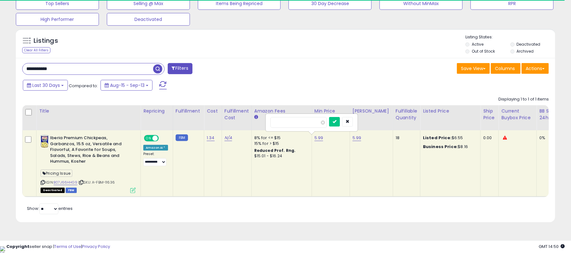 This screenshot has width=571, height=253. I want to click on div: BB Share 24h., so click(551, 114).